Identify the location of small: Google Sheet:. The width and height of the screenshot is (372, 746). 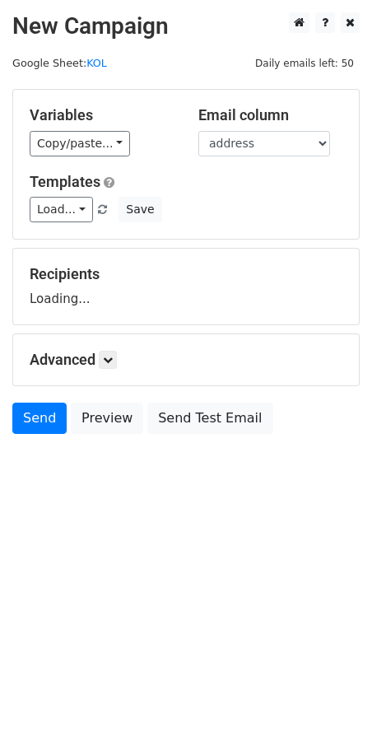
(59, 63).